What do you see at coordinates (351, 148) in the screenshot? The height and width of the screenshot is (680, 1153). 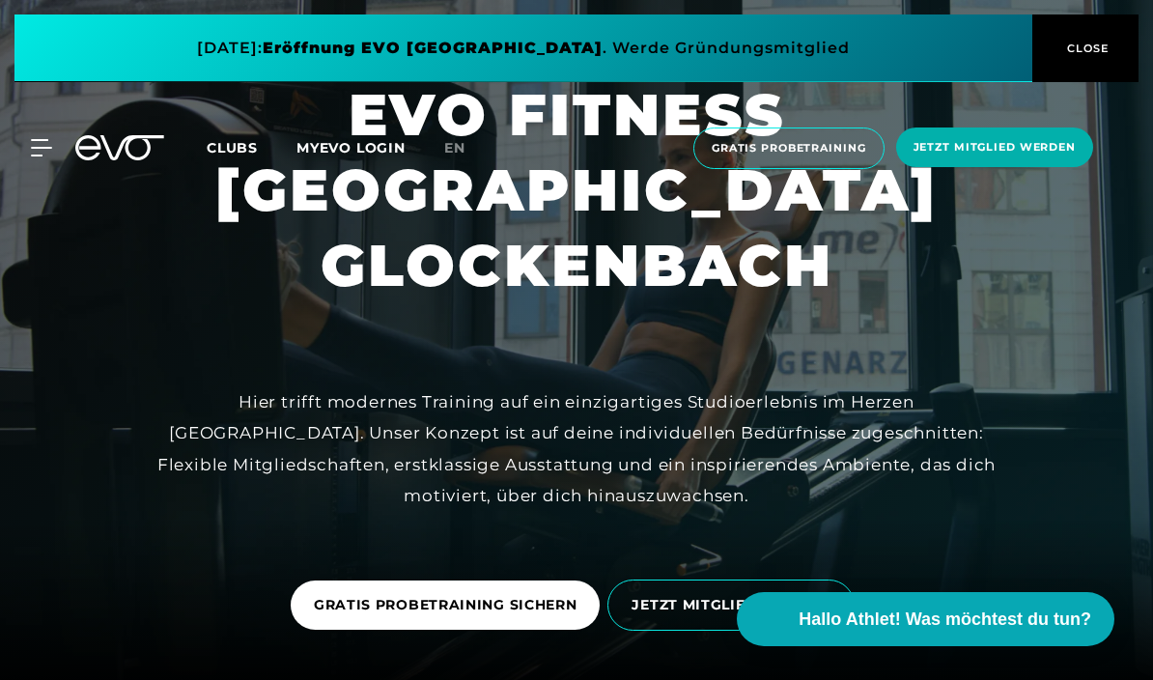 I see `a: MYEVO LOGIN` at bounding box center [351, 148].